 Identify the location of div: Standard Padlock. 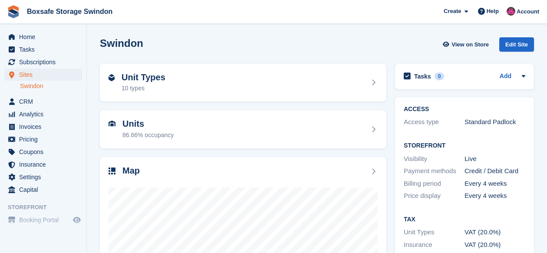
(495, 122).